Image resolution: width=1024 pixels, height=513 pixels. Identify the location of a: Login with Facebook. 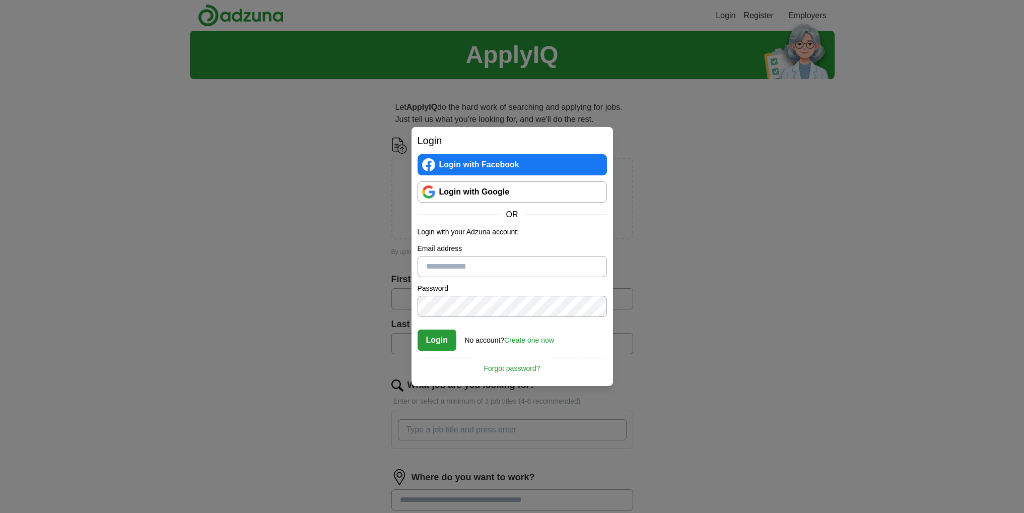
(512, 165).